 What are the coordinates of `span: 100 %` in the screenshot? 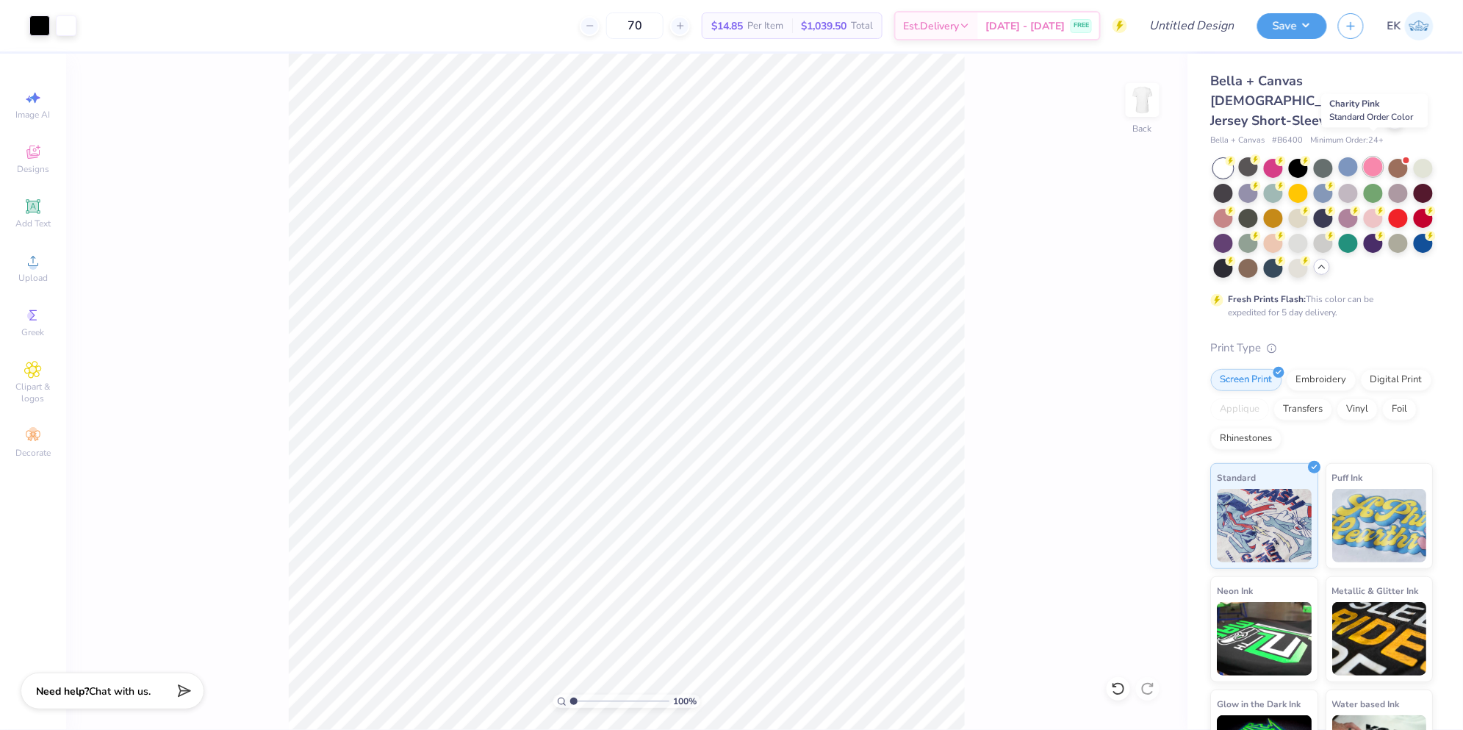 It's located at (685, 701).